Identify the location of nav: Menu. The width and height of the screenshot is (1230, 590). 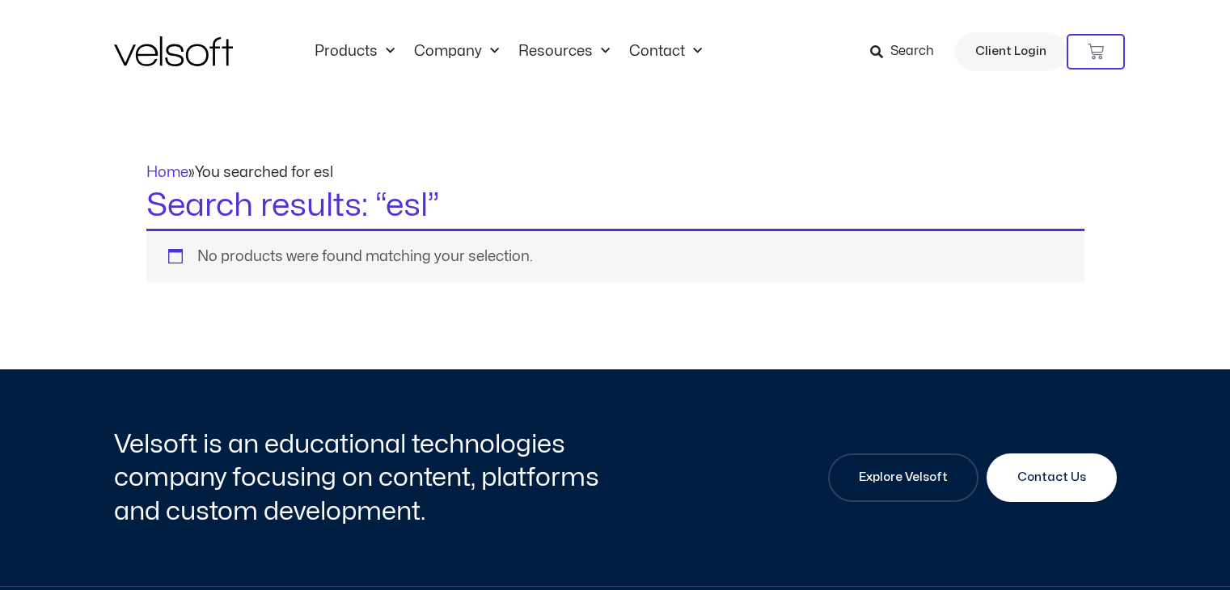
(508, 52).